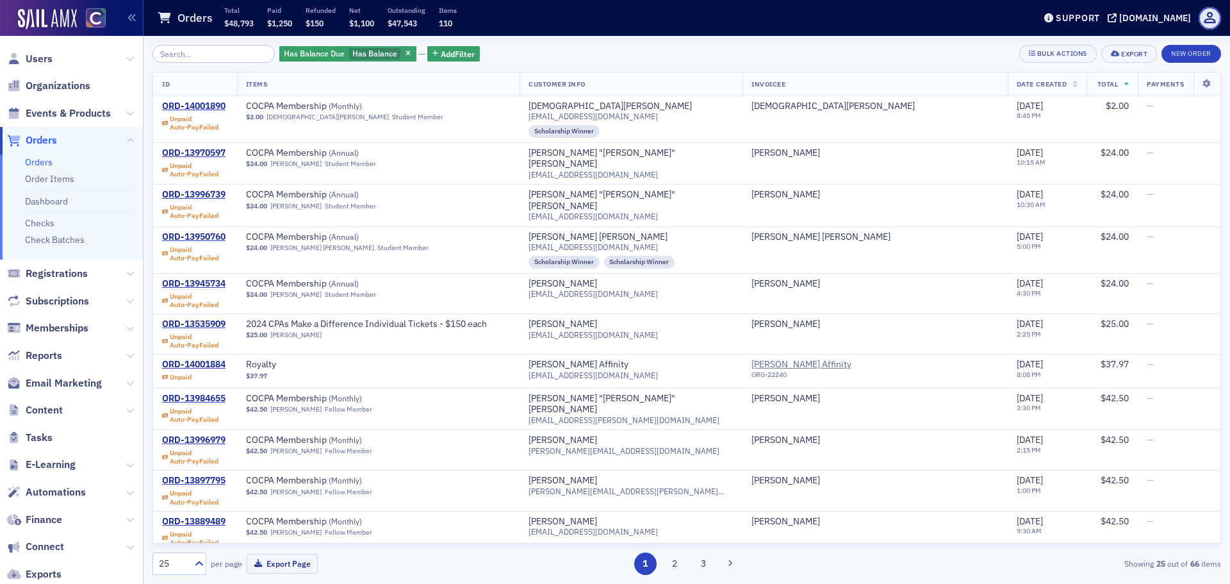  What do you see at coordinates (46, 201) in the screenshot?
I see `a: Dashboard` at bounding box center [46, 201].